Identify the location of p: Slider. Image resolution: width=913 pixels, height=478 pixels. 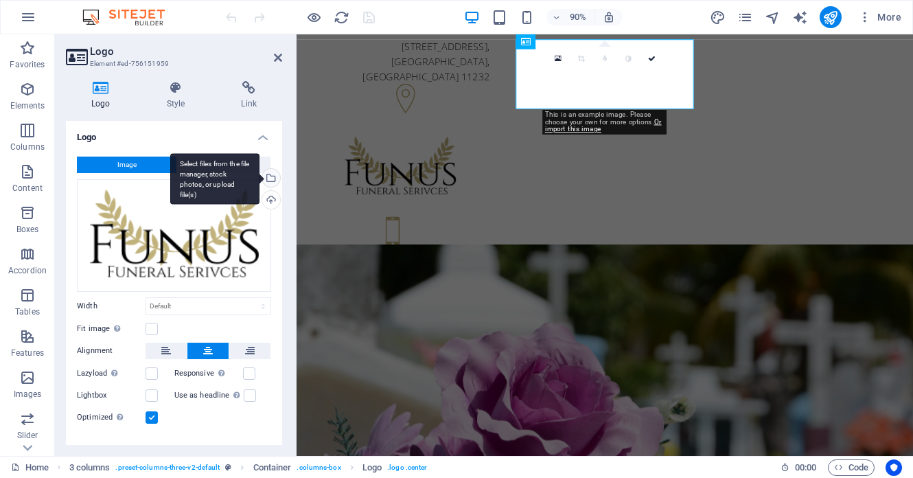
(27, 435).